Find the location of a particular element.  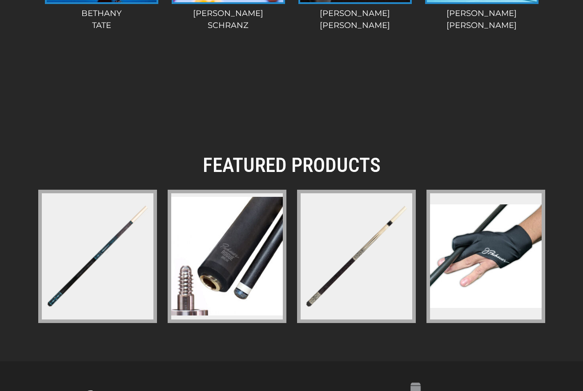

a: jp-series-r-jp24-r is located at coordinates (356, 256).